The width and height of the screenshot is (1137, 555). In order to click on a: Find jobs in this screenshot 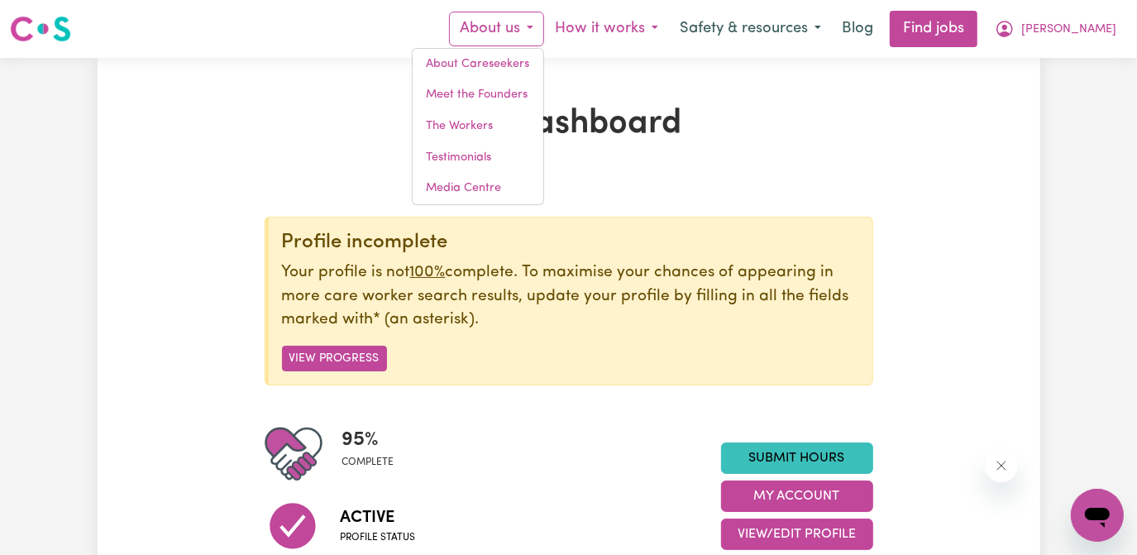, I will do `click(933, 29)`.